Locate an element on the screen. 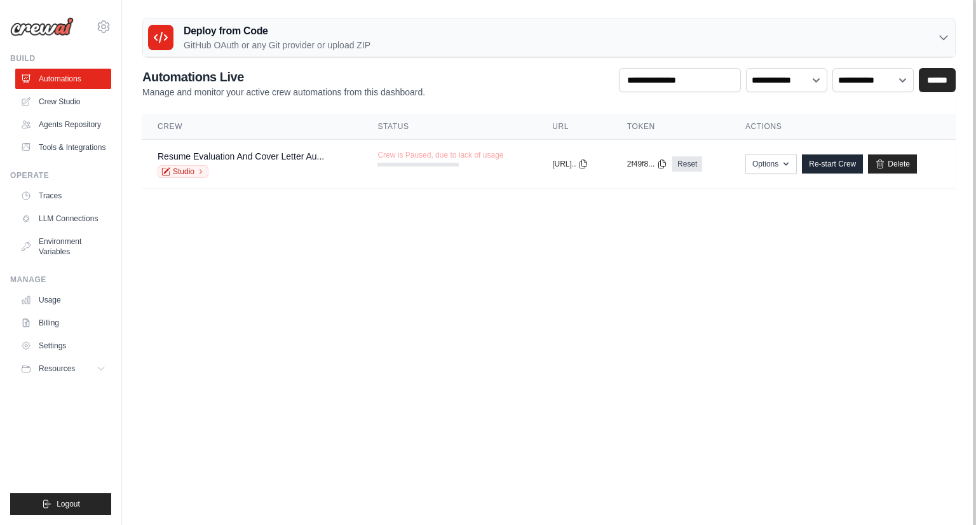 The width and height of the screenshot is (976, 525). a: LLM Connections is located at coordinates (63, 219).